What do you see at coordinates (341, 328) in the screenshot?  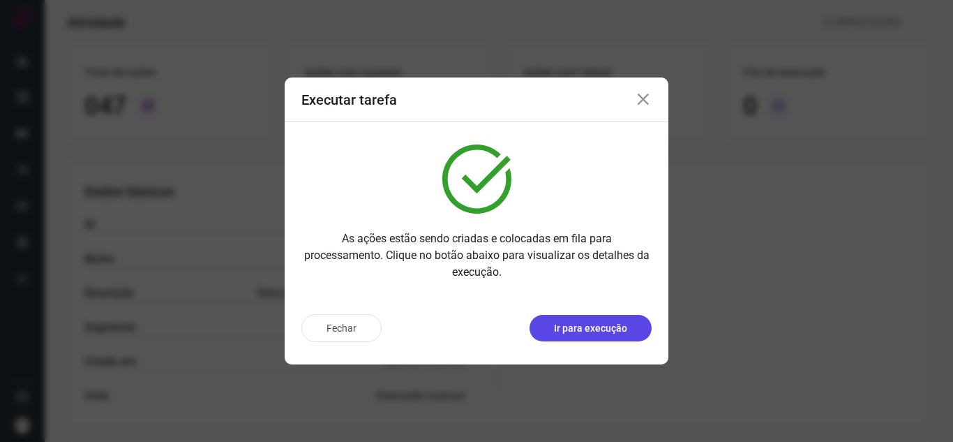 I see `button: Fechar` at bounding box center [341, 328].